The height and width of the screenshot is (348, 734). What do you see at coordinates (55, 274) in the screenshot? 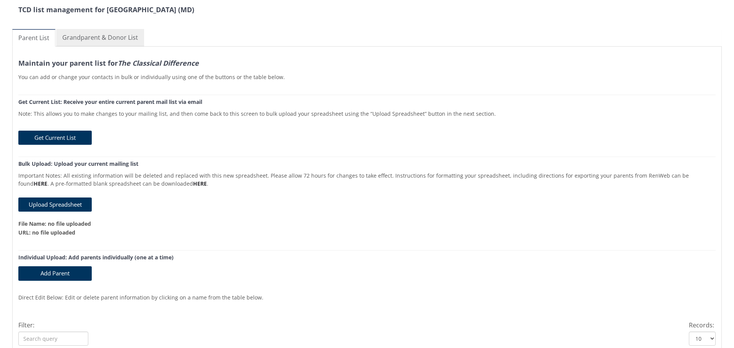
I see `button: Add Parent` at bounding box center [55, 274].